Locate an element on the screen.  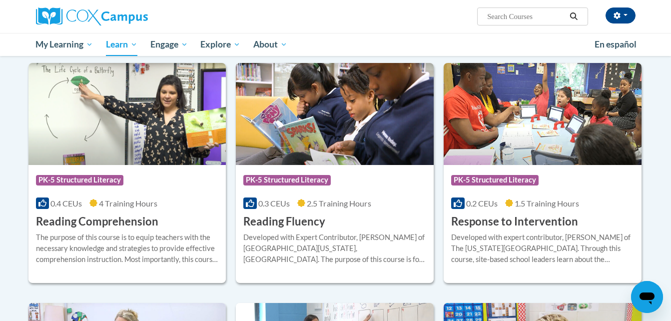
span: 0.3 CEUs is located at coordinates (274, 203).